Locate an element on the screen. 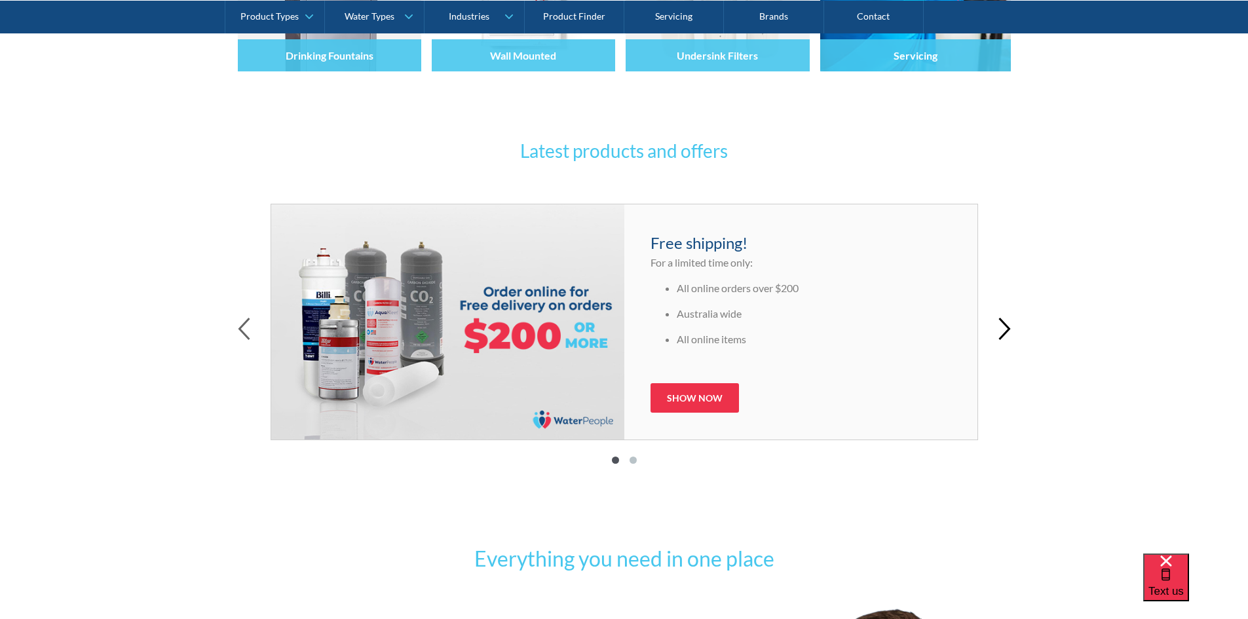 Image resolution: width=1248 pixels, height=619 pixels. img: Free Shipping Over $200 is located at coordinates (448, 322).